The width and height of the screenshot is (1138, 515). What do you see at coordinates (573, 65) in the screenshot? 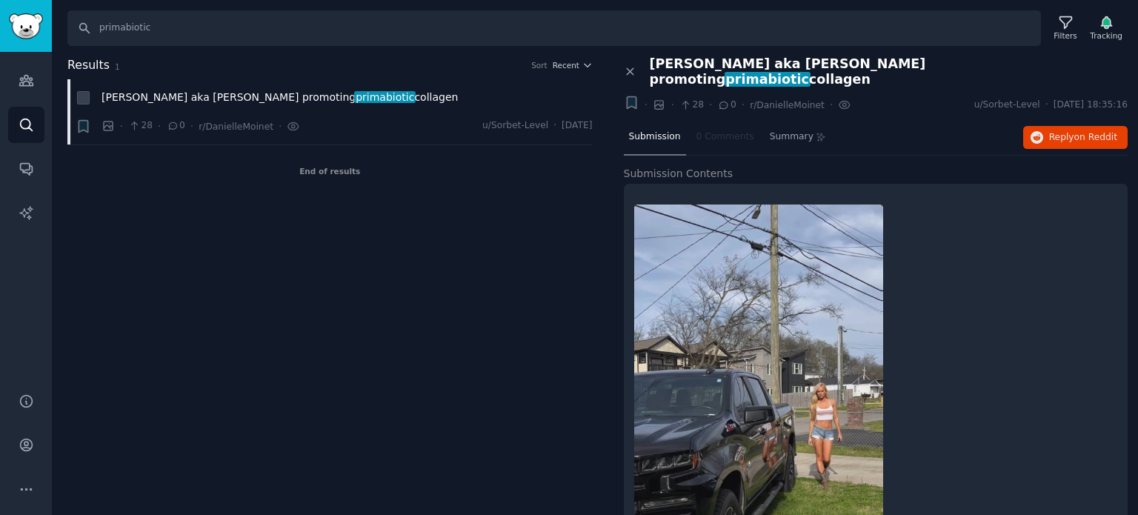
I see `button: Recent` at bounding box center [573, 65].